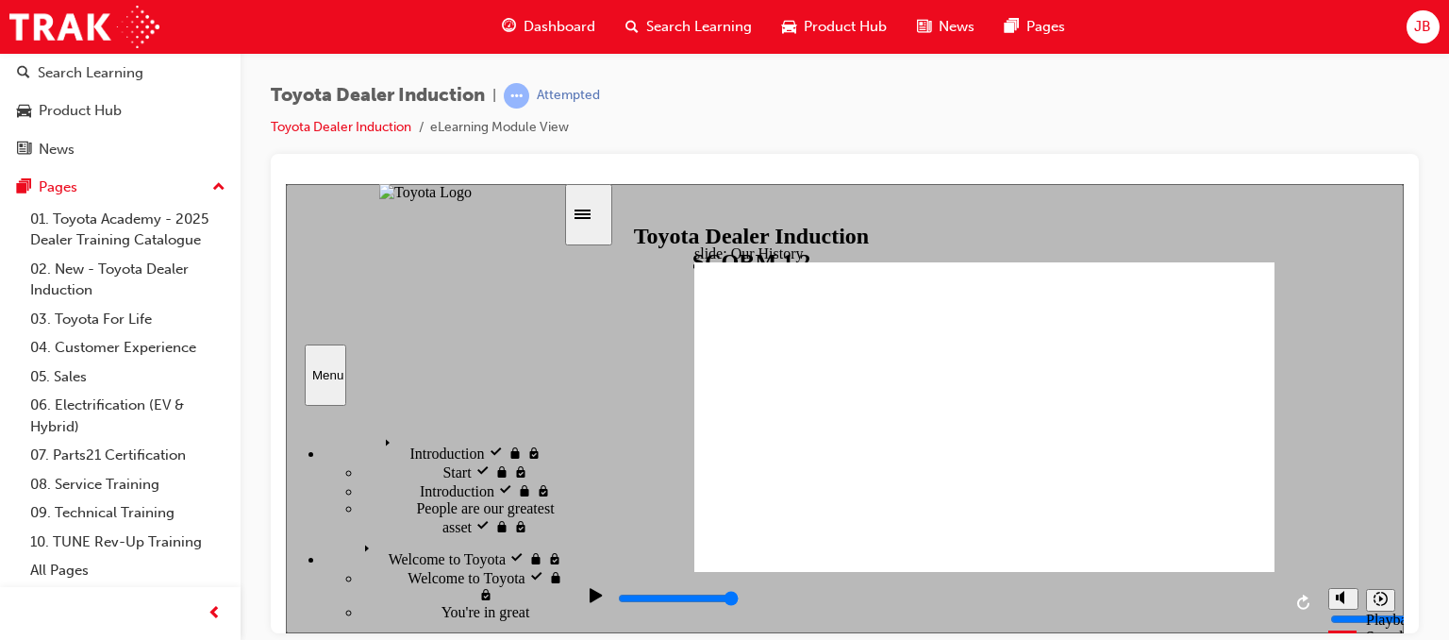 The image size is (1449, 640). I want to click on div: playback controls, so click(660, 418).